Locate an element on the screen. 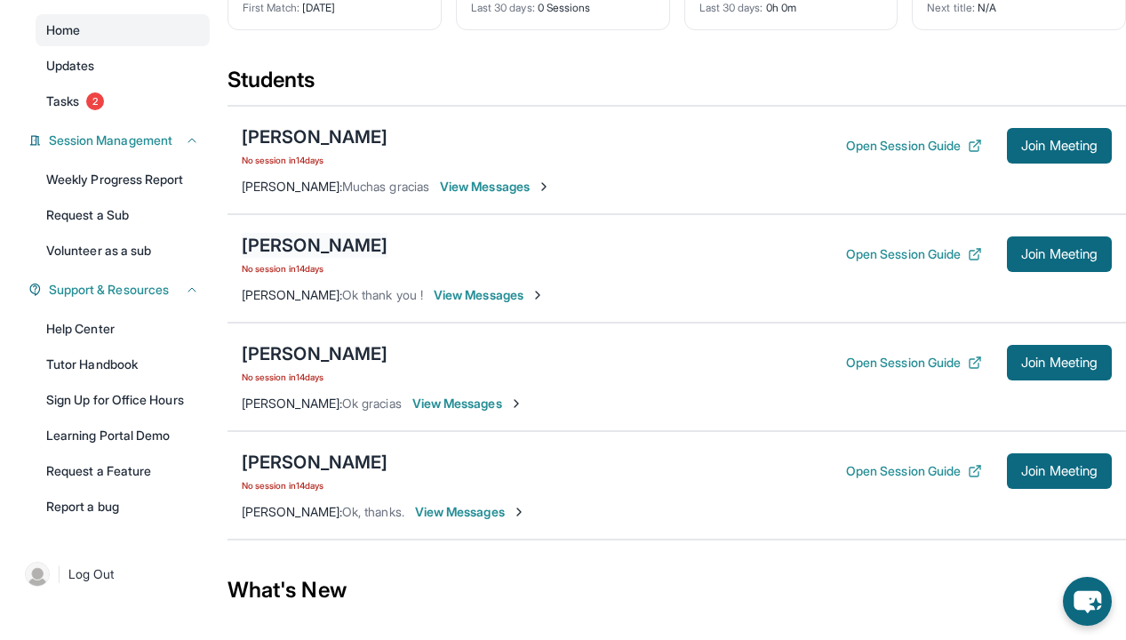  span: Home is located at coordinates (63, 30).